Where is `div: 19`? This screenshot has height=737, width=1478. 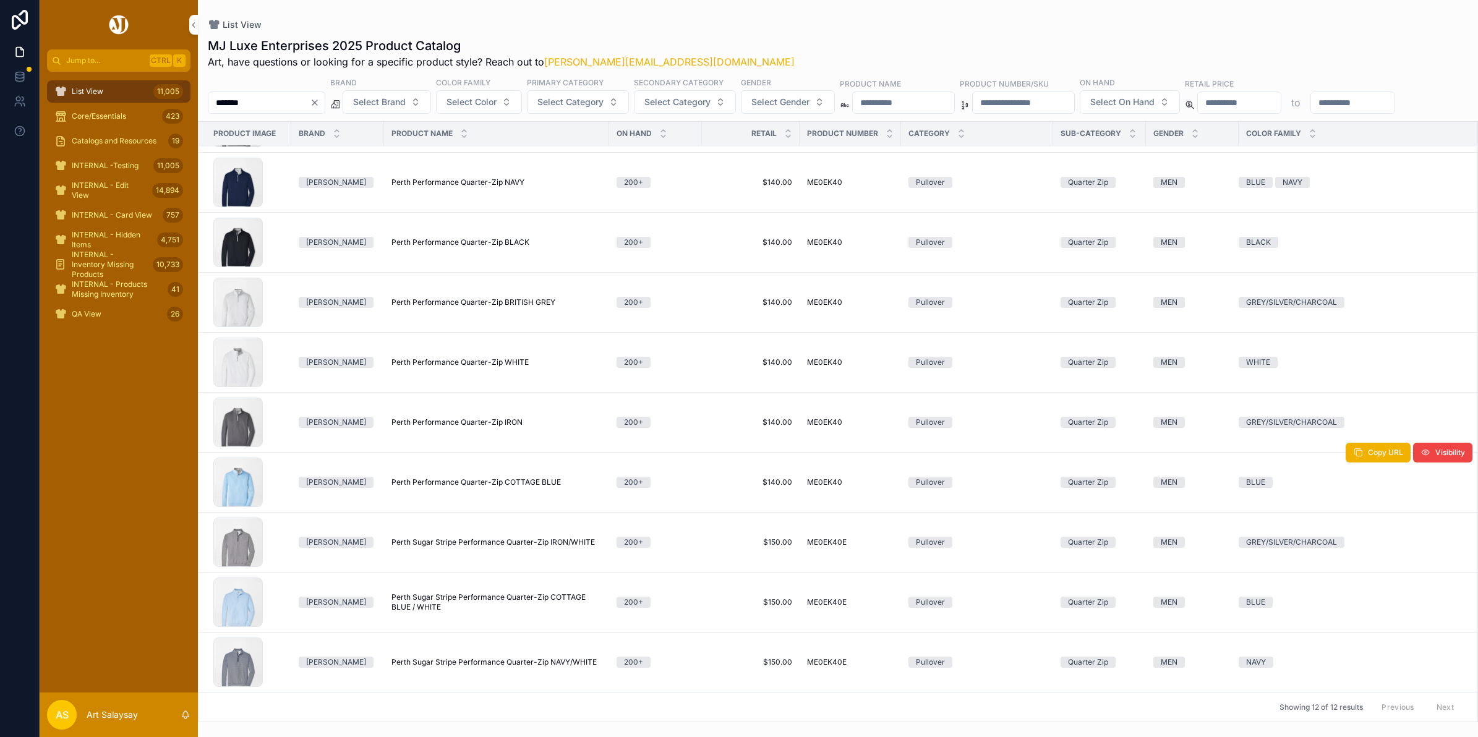
div: 19 is located at coordinates (176, 141).